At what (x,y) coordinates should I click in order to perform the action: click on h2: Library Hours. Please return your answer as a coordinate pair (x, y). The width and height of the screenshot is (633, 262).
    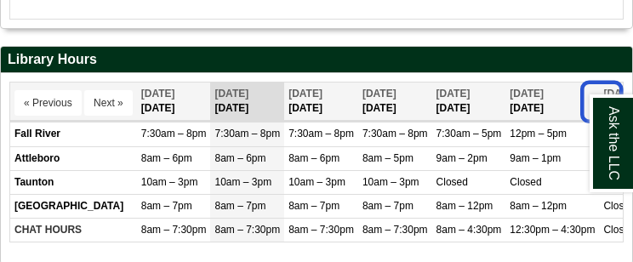
    Looking at the image, I should click on (316, 60).